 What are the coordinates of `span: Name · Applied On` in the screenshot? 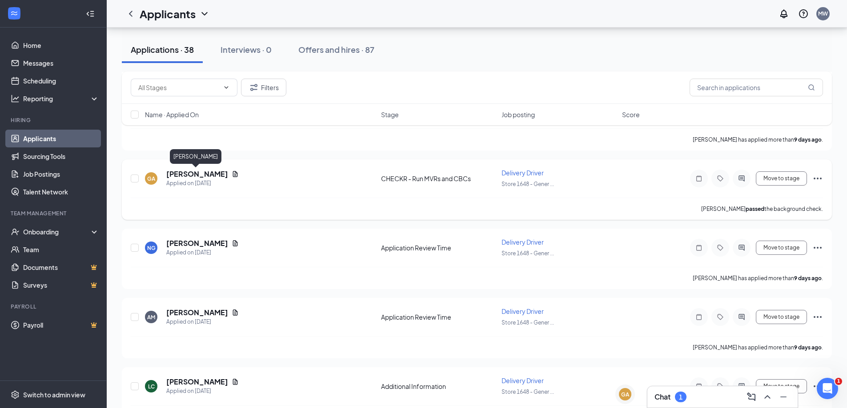 It's located at (172, 115).